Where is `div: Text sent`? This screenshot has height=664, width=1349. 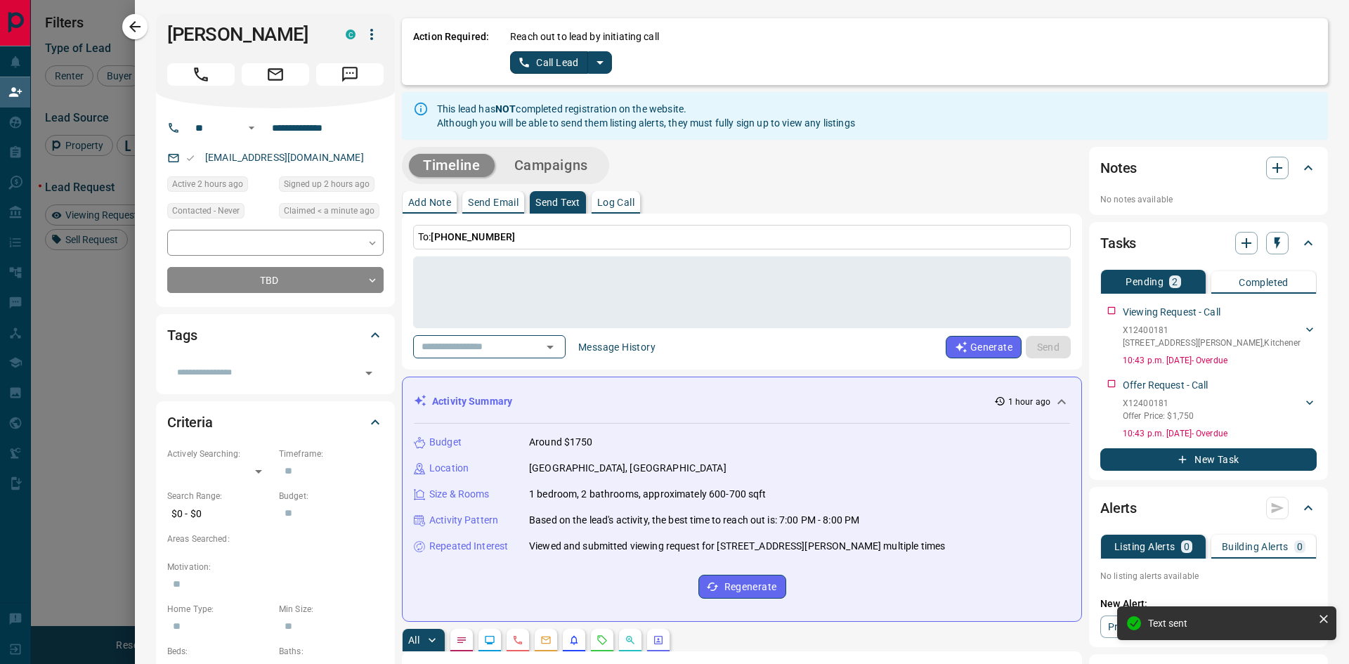
div: Text sent is located at coordinates (1231, 623).